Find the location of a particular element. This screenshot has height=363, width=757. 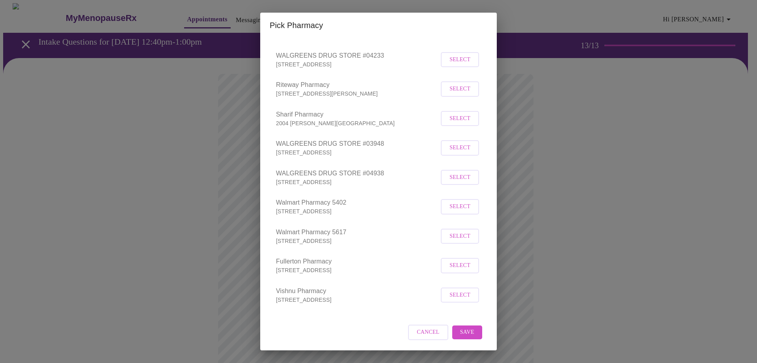

button: Save is located at coordinates (467, 332).